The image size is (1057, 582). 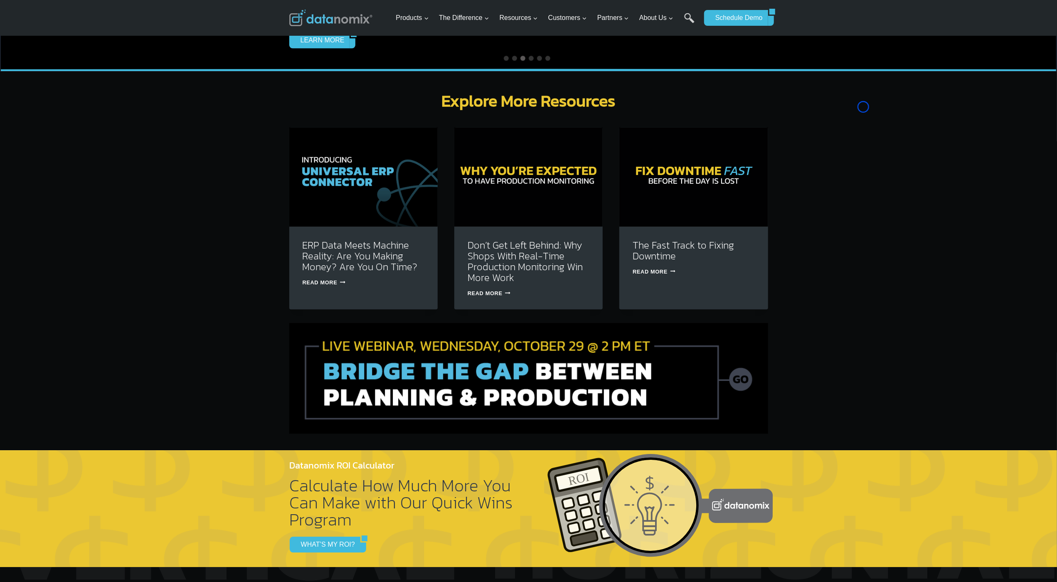 I want to click on a: Terms, so click(x=99, y=188).